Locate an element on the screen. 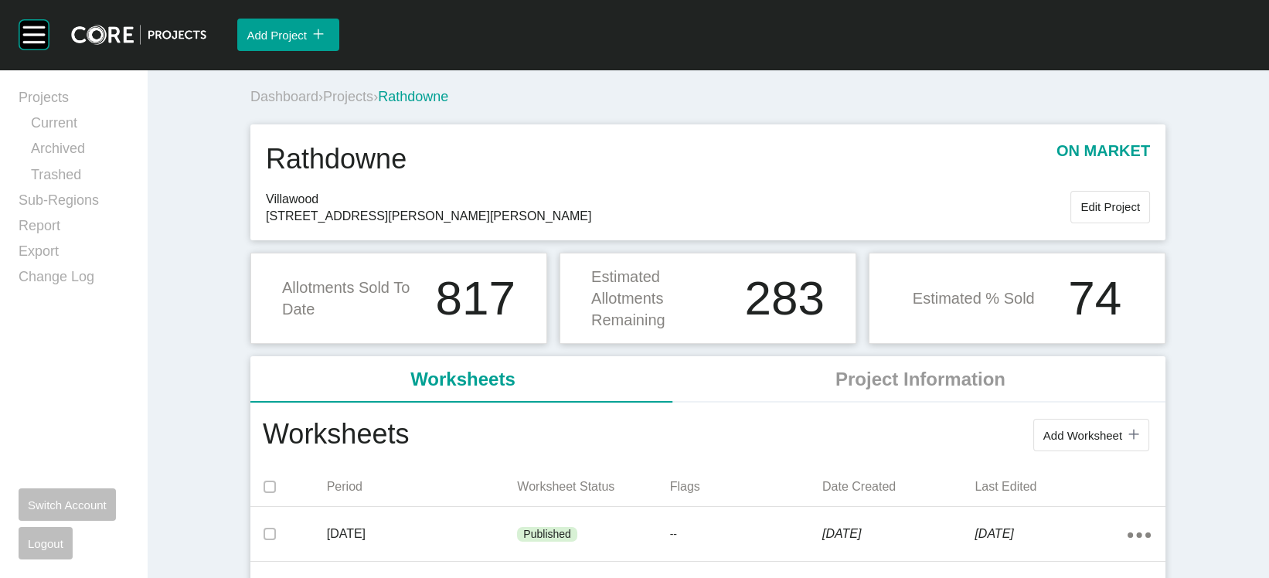 Image resolution: width=1269 pixels, height=578 pixels. a: Sub-Regions is located at coordinates (73, 203).